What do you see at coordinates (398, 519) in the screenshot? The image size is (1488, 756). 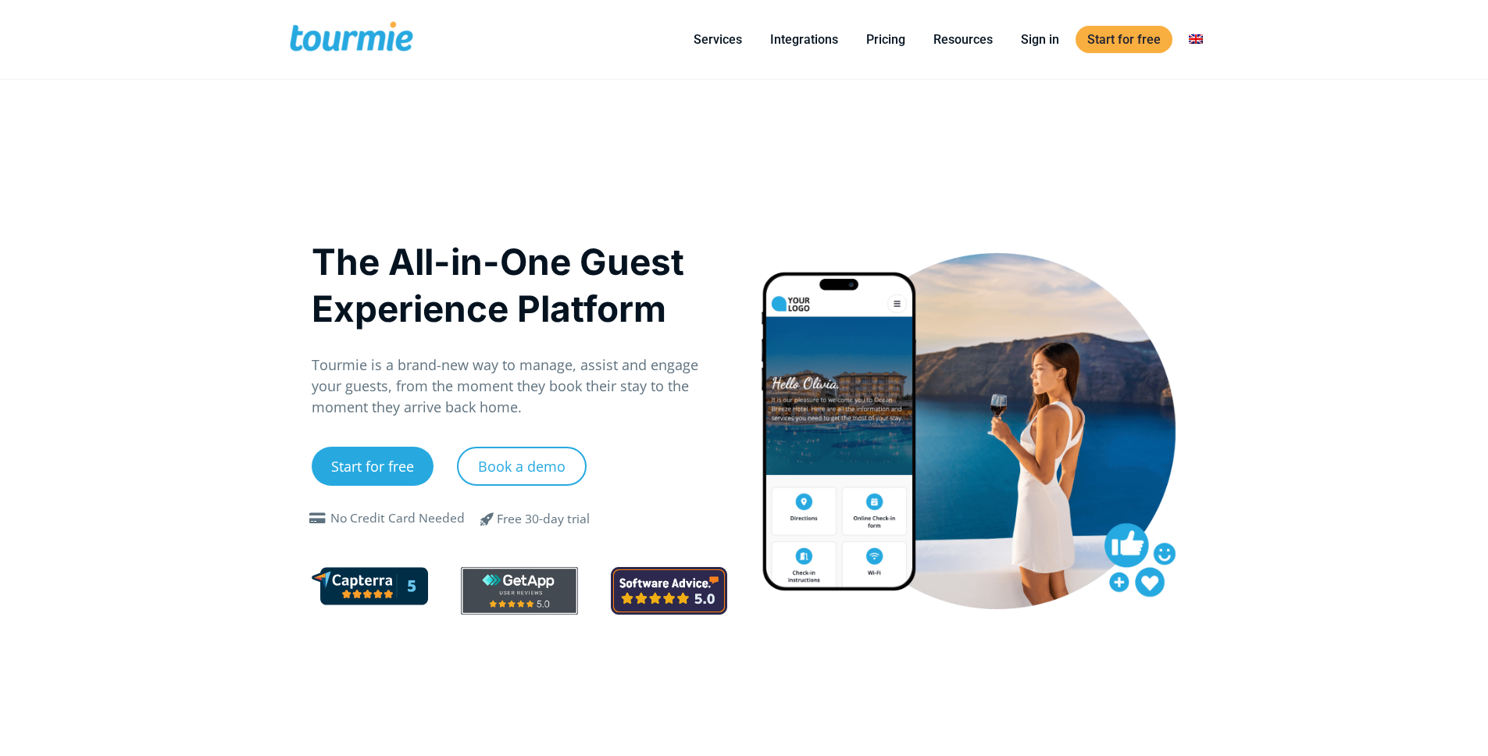 I see `div: No Credit Card Needed` at bounding box center [398, 519].